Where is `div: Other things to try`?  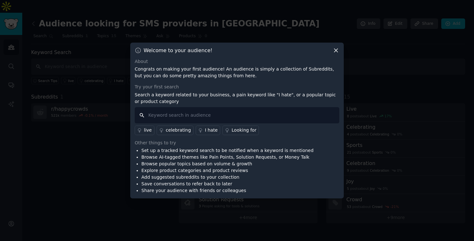
div: Other things to try is located at coordinates (237, 143).